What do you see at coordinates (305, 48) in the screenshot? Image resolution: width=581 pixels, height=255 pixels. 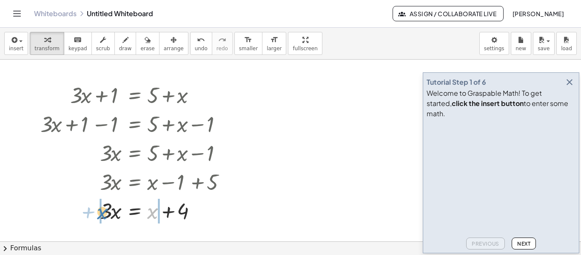 I see `span: fullscreen` at bounding box center [305, 48].